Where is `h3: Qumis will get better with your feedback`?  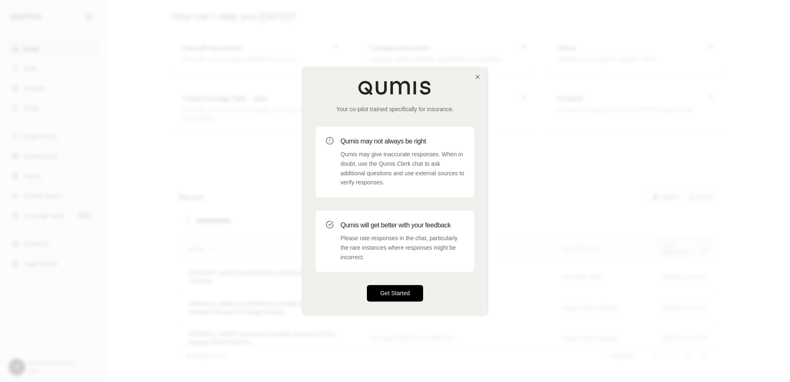 h3: Qumis will get better with your feedback is located at coordinates (402, 225).